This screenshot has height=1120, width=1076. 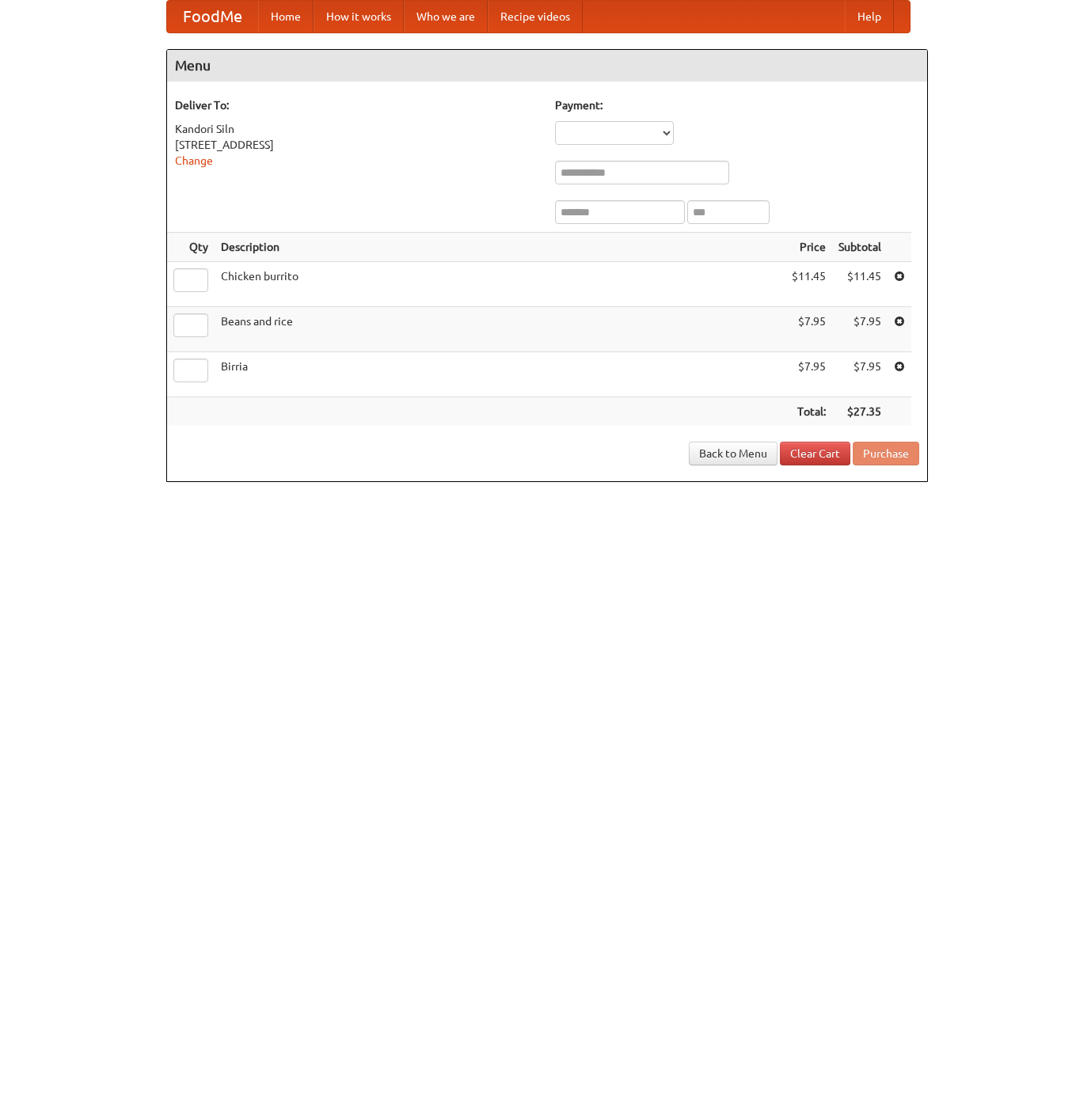 I want to click on th: Subtotal, so click(x=860, y=247).